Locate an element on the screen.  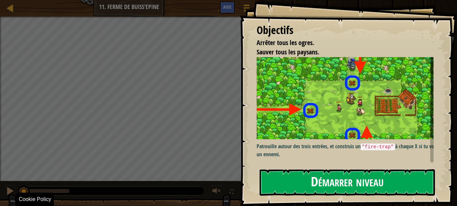
div: Objectifs is located at coordinates (345, 30).